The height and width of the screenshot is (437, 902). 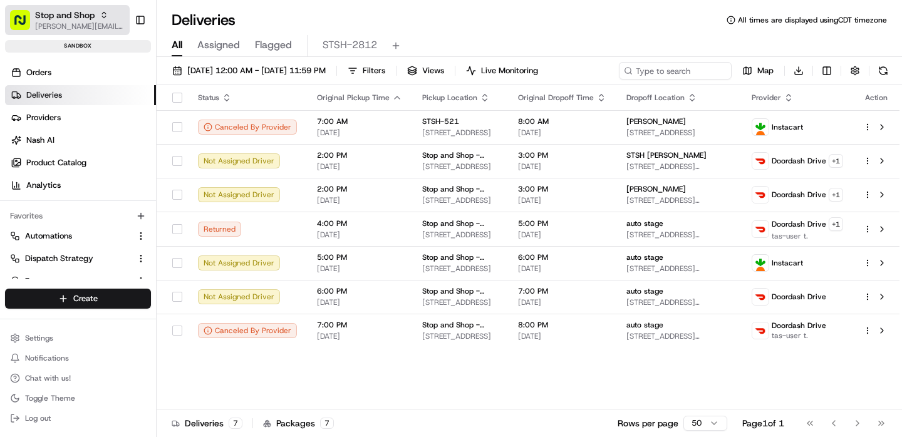 I want to click on div: Favorites, so click(x=78, y=216).